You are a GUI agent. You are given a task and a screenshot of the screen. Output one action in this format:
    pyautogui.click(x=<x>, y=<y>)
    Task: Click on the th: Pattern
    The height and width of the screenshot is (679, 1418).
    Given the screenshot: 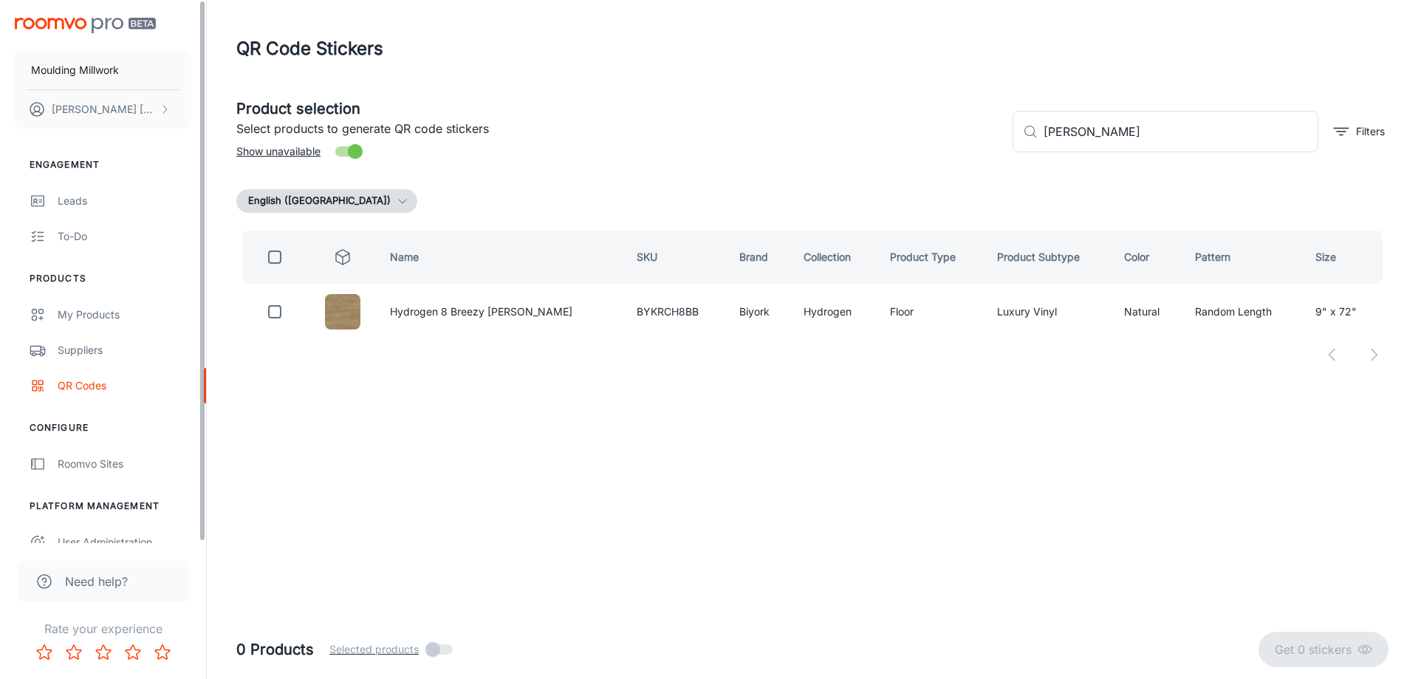 What is the action you would take?
    pyautogui.click(x=1243, y=257)
    